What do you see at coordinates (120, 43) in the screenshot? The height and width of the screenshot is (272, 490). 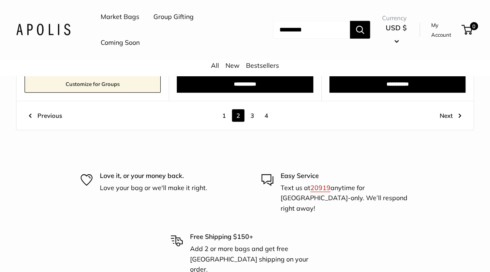 I see `a: Coming Soon` at bounding box center [120, 43].